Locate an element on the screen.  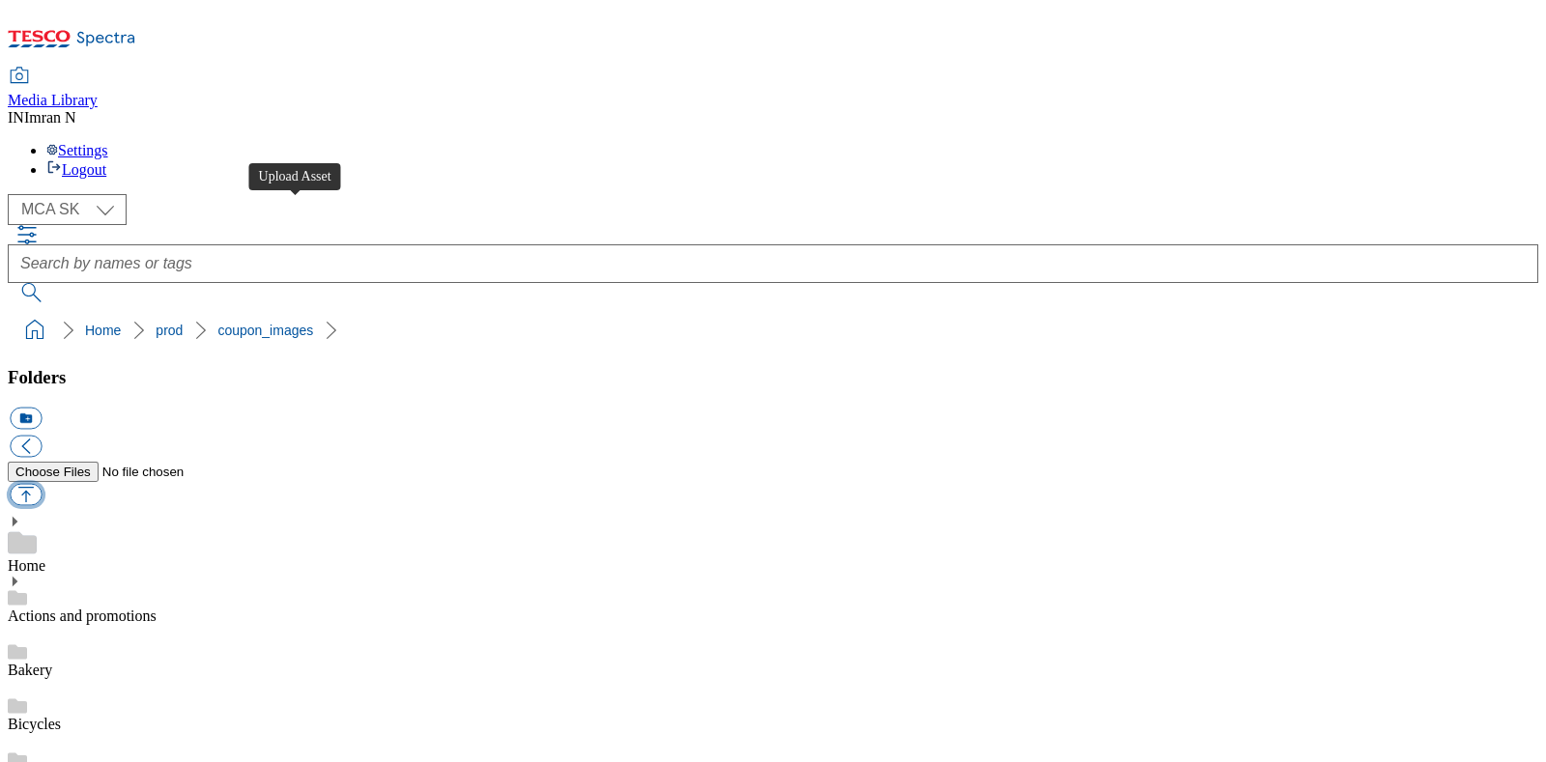
a: Settings is located at coordinates (77, 150).